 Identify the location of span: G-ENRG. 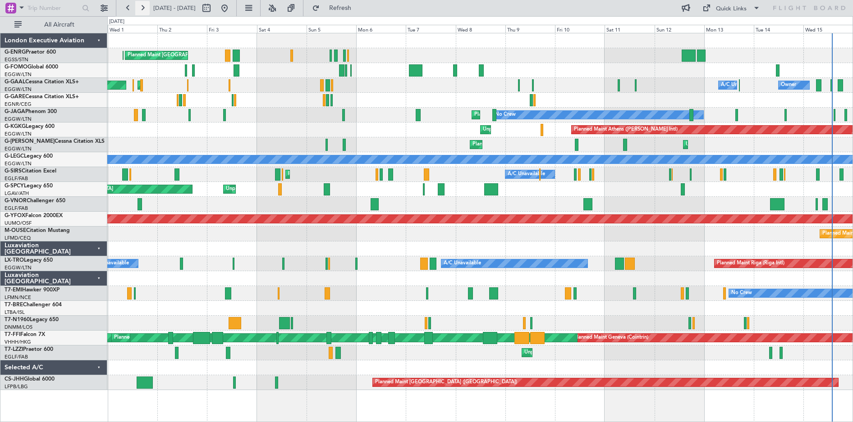
(15, 52).